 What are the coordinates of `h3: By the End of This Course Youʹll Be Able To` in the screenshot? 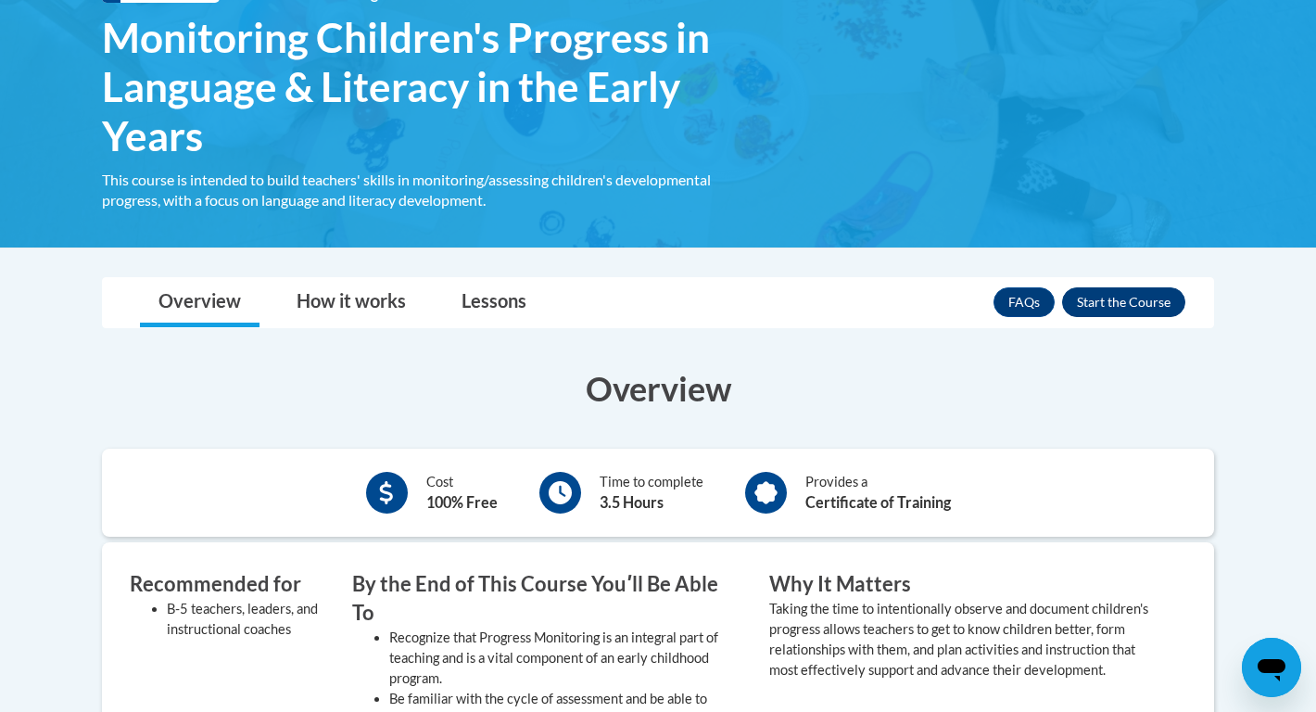 It's located at (547, 599).